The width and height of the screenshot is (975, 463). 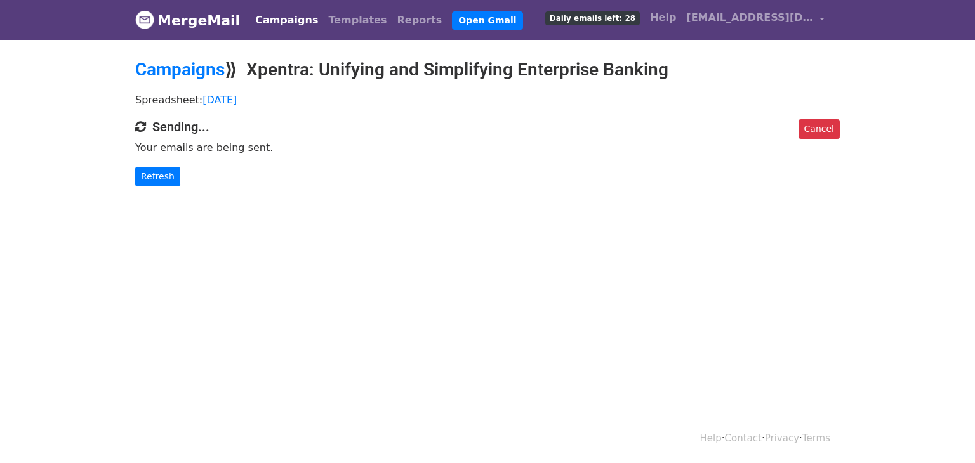 What do you see at coordinates (187, 20) in the screenshot?
I see `a: MergeMail` at bounding box center [187, 20].